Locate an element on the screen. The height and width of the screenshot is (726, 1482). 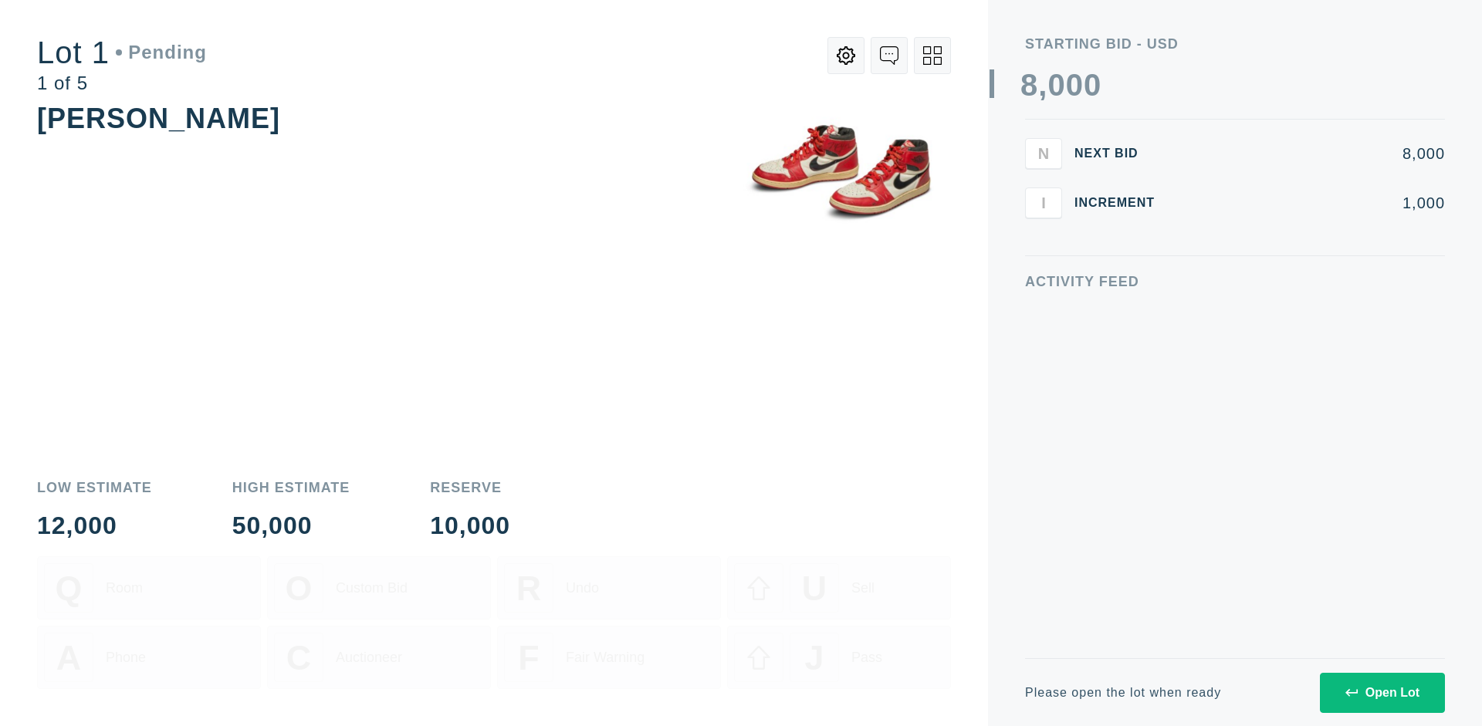
span: I is located at coordinates (1044, 202).